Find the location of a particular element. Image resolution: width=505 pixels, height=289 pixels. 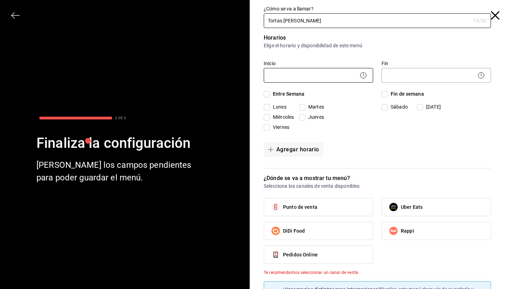

span: Fin de semana is located at coordinates (406, 94).